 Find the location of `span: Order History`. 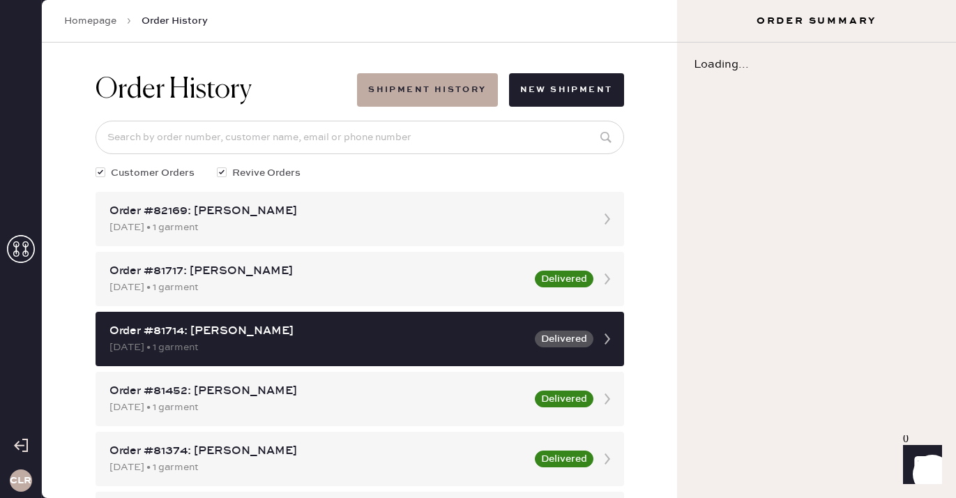

span: Order History is located at coordinates (174, 21).